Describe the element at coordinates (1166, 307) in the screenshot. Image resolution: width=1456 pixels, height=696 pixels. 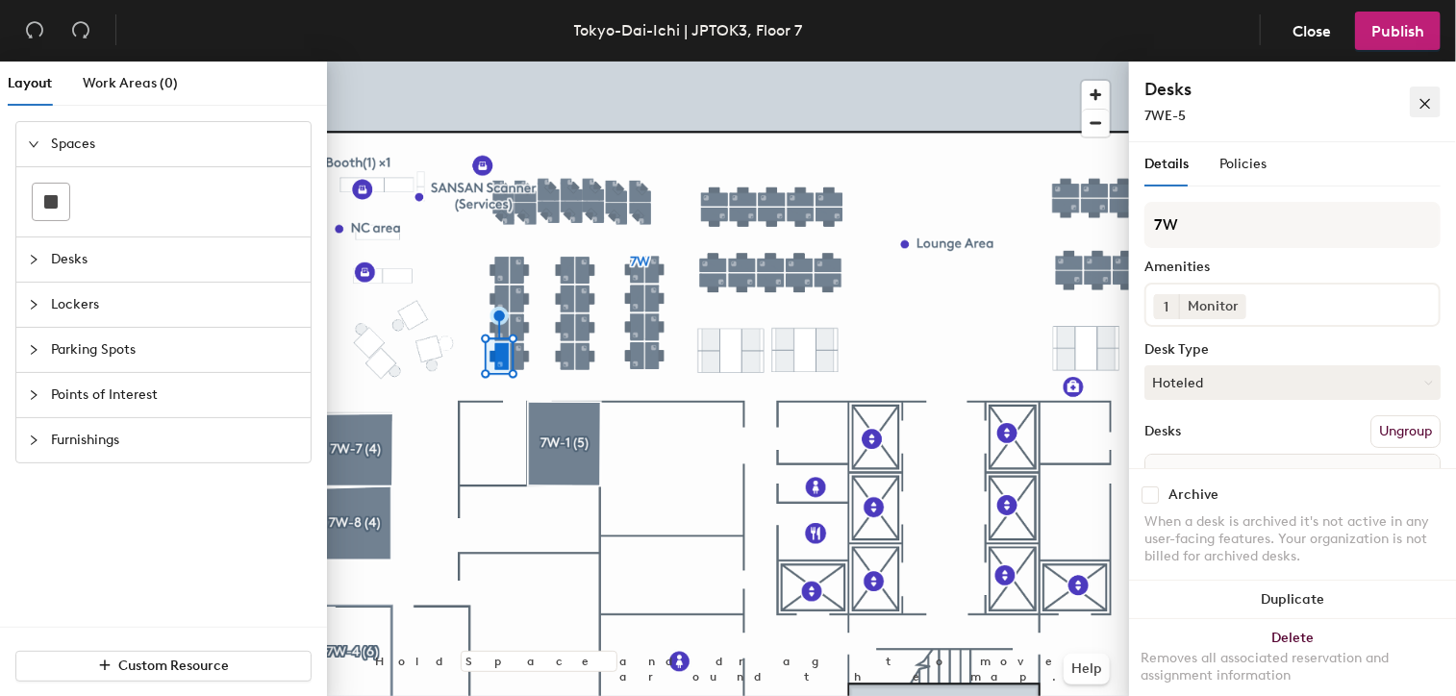
I see `span: 1` at that location.